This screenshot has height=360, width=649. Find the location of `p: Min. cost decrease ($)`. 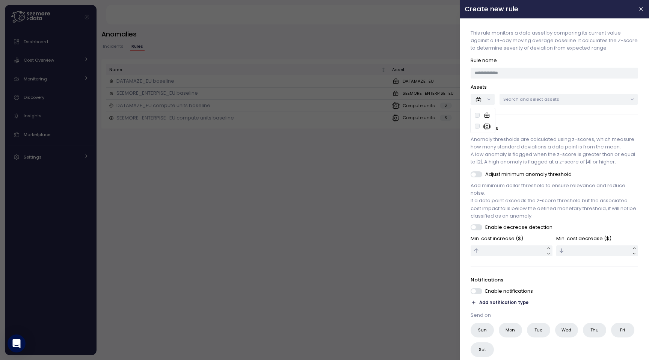

p: Min. cost decrease ($) is located at coordinates (598, 239).